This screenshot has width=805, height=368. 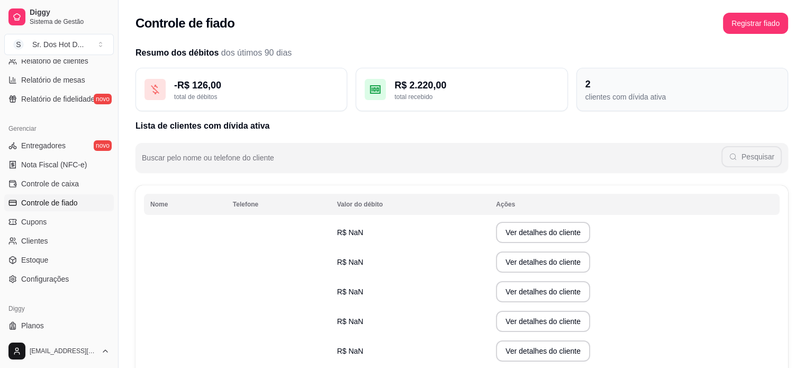 What do you see at coordinates (34, 222) in the screenshot?
I see `span: Cupons` at bounding box center [34, 222].